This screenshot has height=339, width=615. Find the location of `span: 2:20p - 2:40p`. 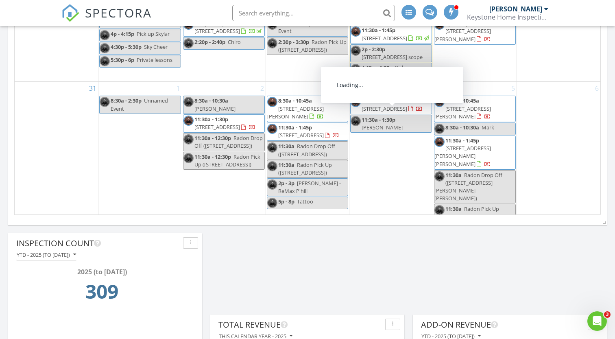

span: 2:20p - 2:40p is located at coordinates (210, 42).